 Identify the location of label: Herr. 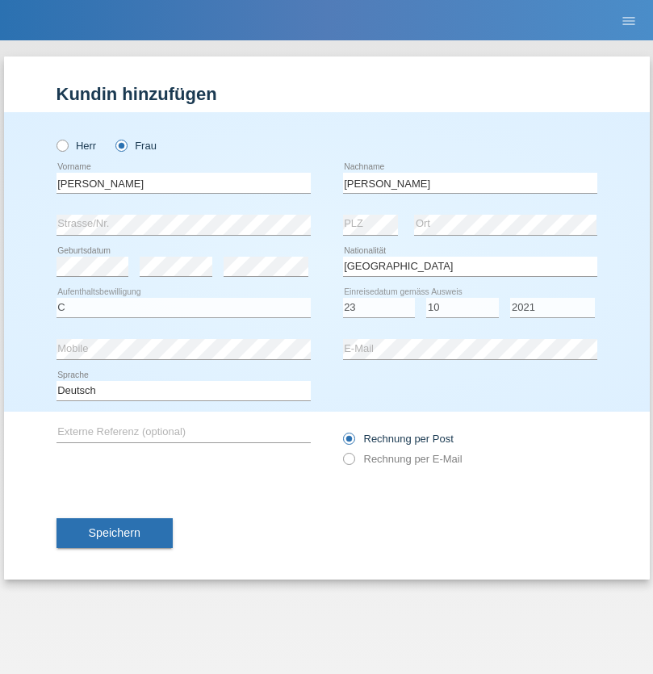
(77, 145).